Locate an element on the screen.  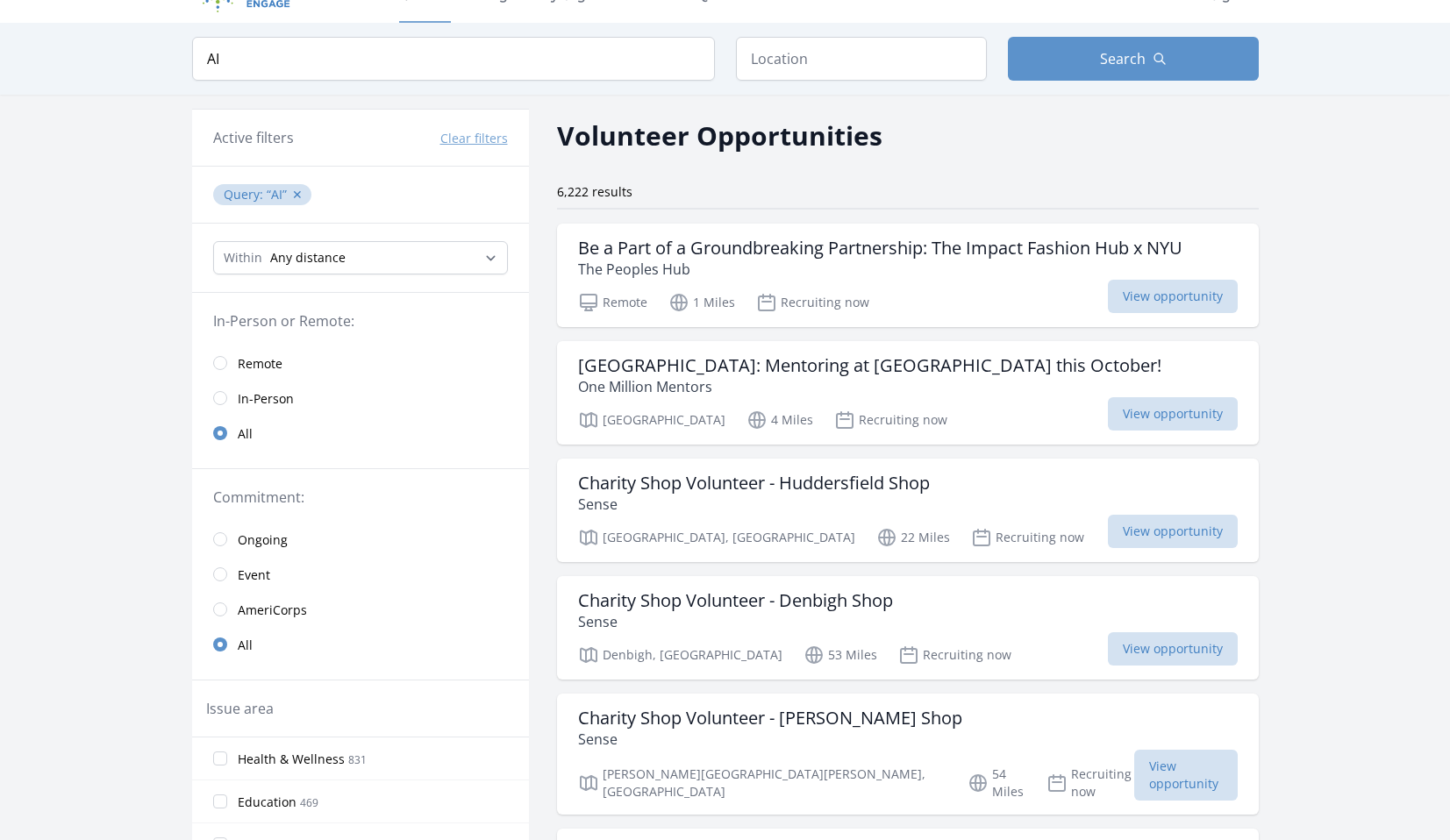
span: 831 is located at coordinates (357, 759).